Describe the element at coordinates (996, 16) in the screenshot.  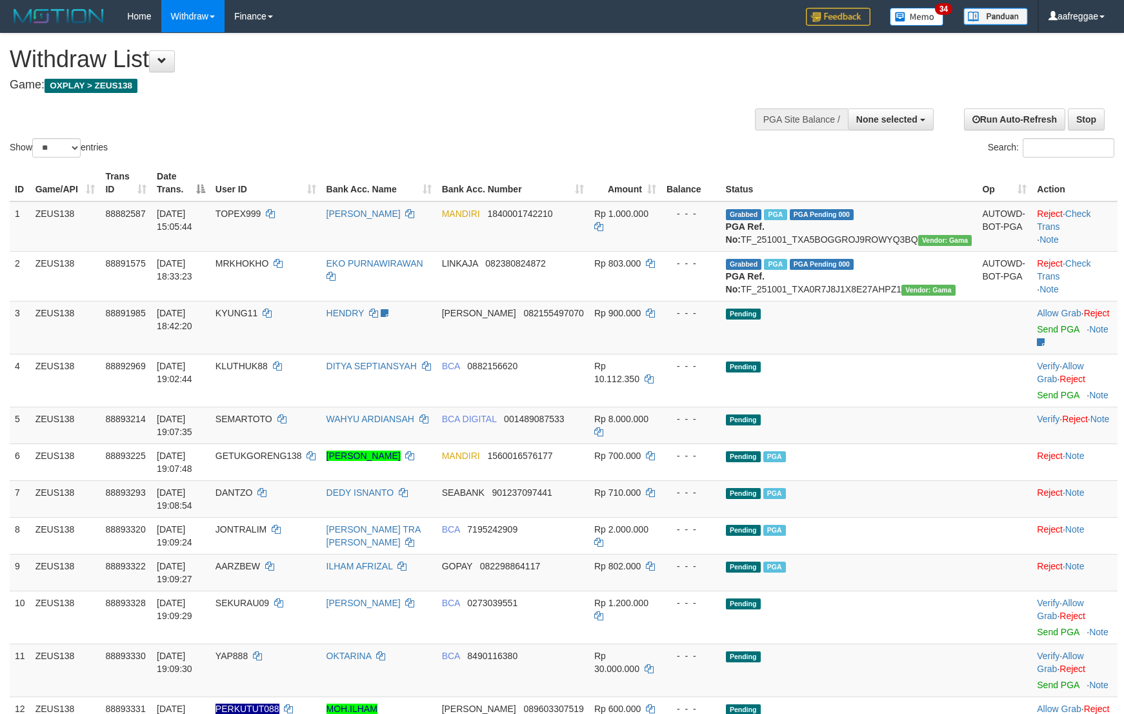
I see `img: panduan.png` at that location.